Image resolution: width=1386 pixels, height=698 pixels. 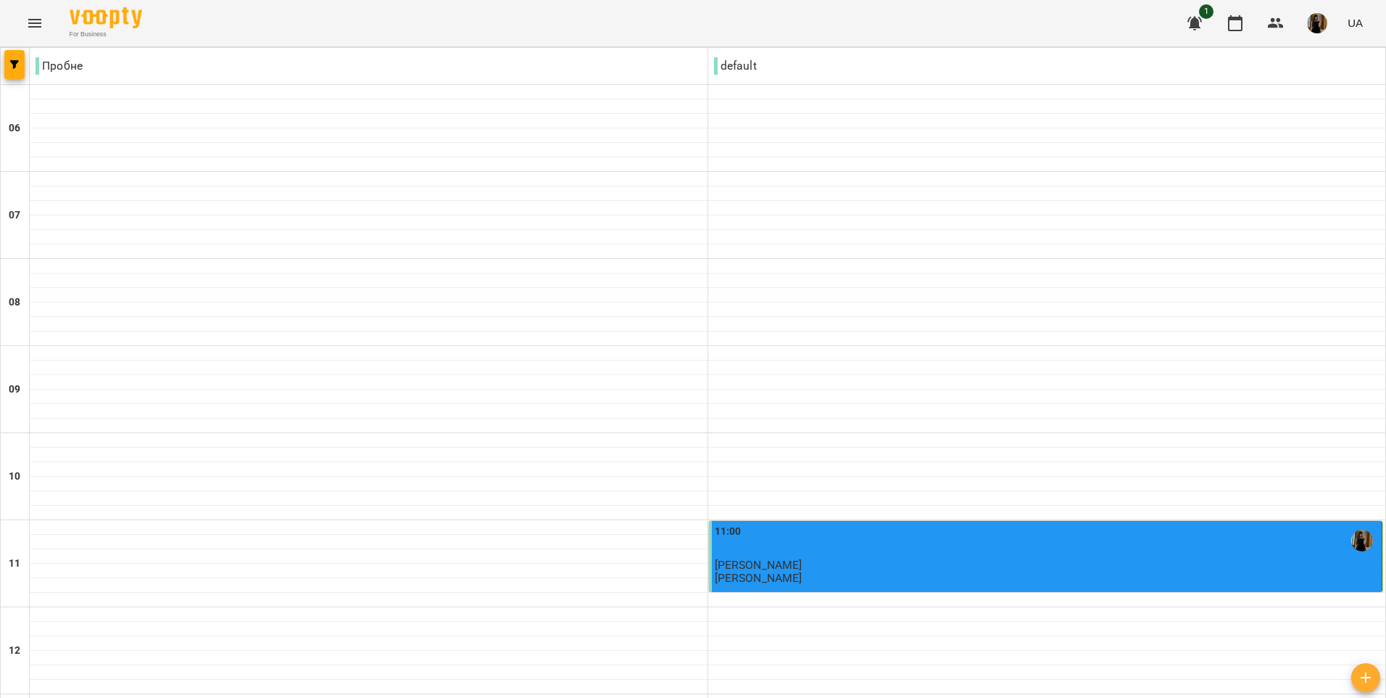 What do you see at coordinates (728, 532) in the screenshot?
I see `label: 11:00` at bounding box center [728, 532].